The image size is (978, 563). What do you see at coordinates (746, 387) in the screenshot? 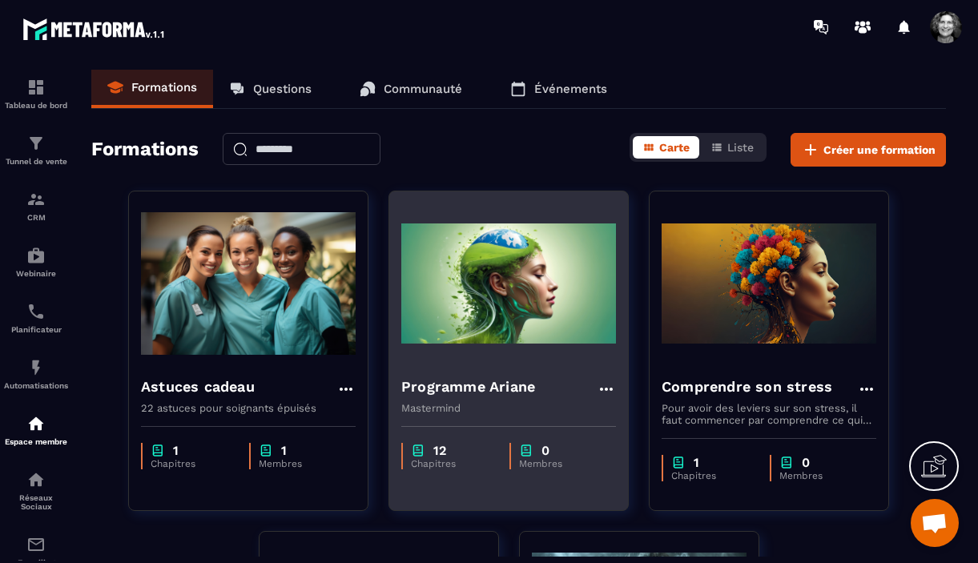
I see `h4: Comprendre son stress` at bounding box center [746, 387].